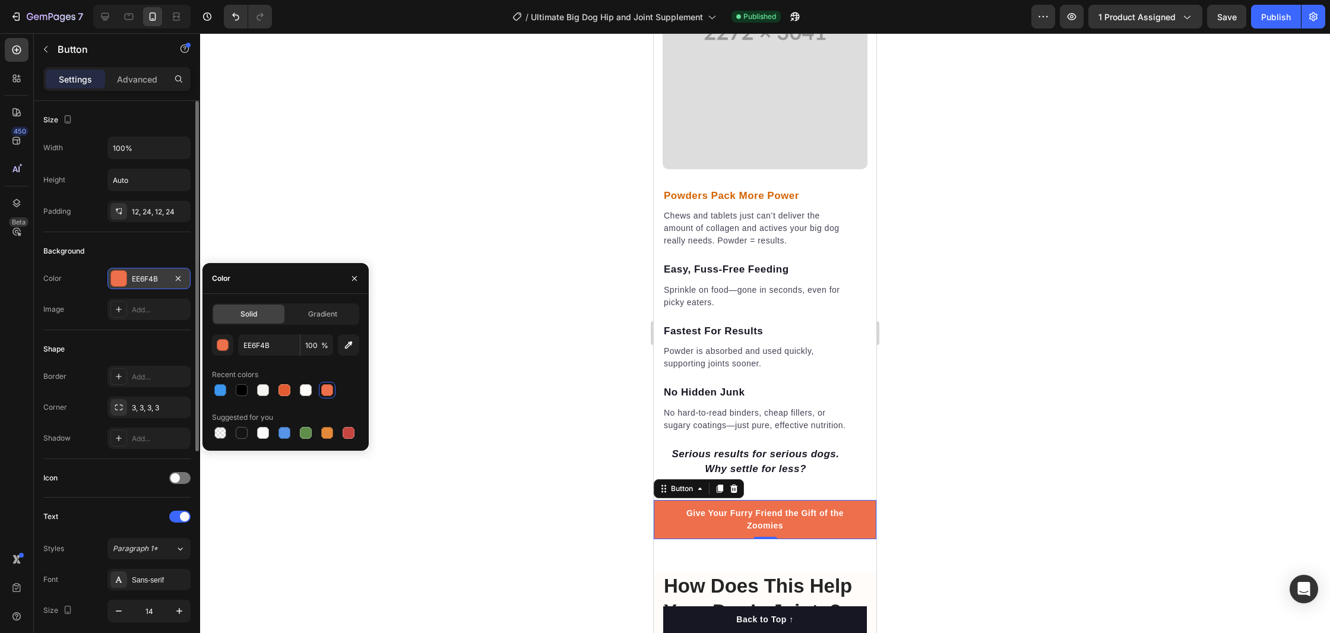 Image resolution: width=1330 pixels, height=633 pixels. What do you see at coordinates (50, 516) in the screenshot?
I see `div: Text` at bounding box center [50, 516].